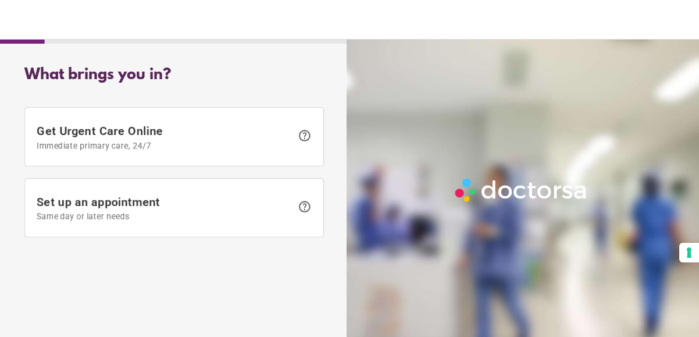 This screenshot has height=337, width=699. What do you see at coordinates (164, 145) in the screenshot?
I see `span: Immediate primary care, 24/7` at bounding box center [164, 145].